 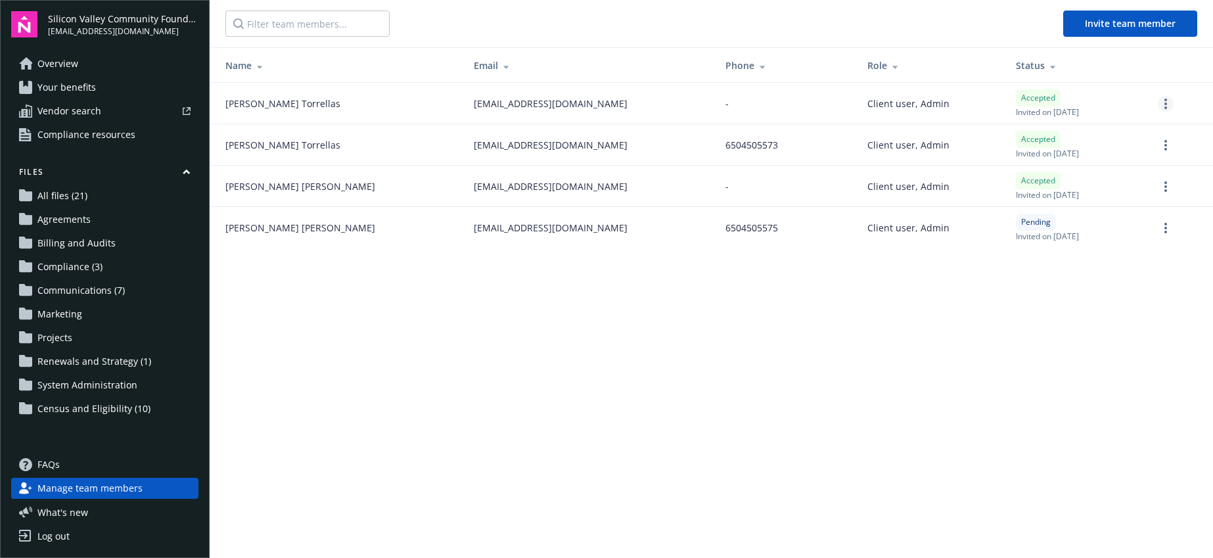 What do you see at coordinates (104, 488) in the screenshot?
I see `a: Manage team members` at bounding box center [104, 488].